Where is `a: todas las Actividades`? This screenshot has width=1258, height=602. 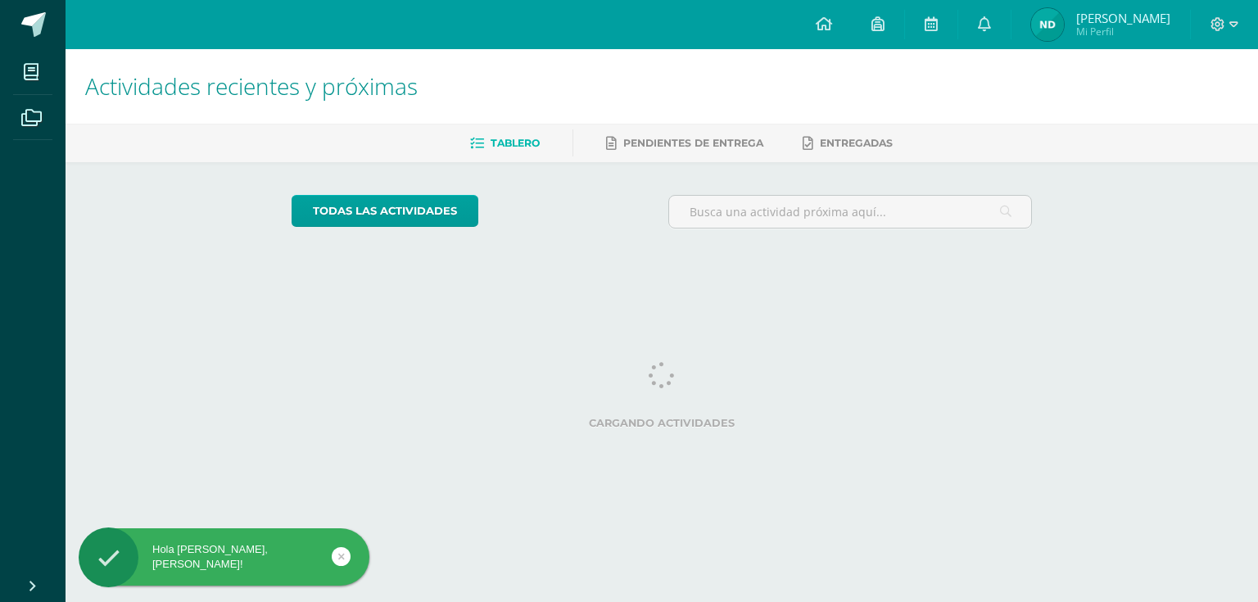 a: todas las Actividades is located at coordinates (385, 210).